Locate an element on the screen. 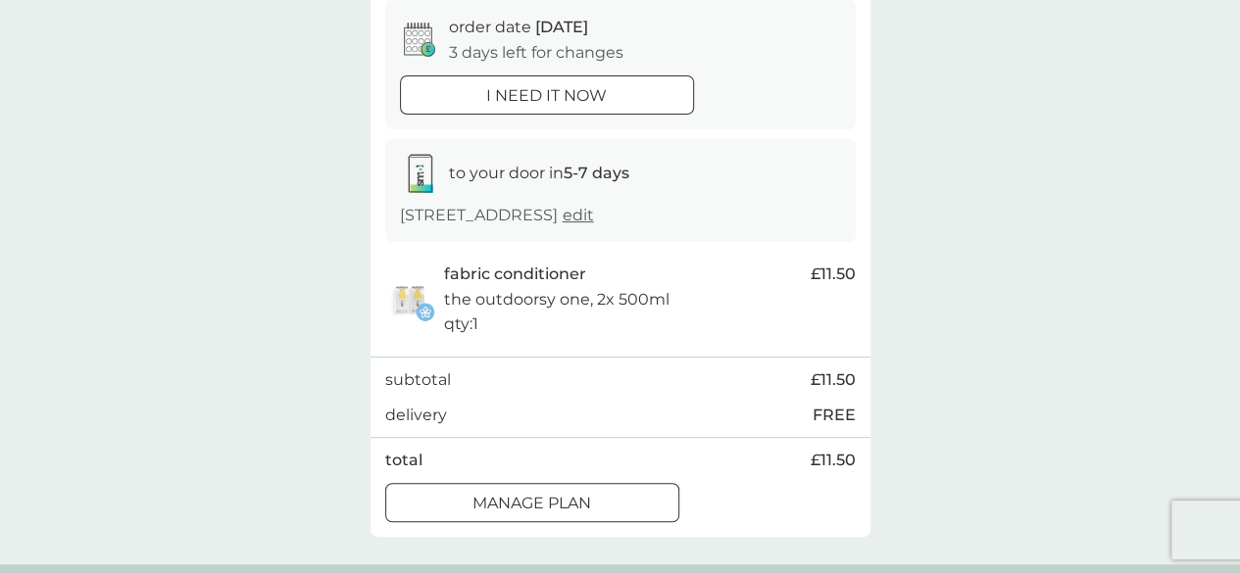 Image resolution: width=1240 pixels, height=573 pixels. p: delivery is located at coordinates (416, 416).